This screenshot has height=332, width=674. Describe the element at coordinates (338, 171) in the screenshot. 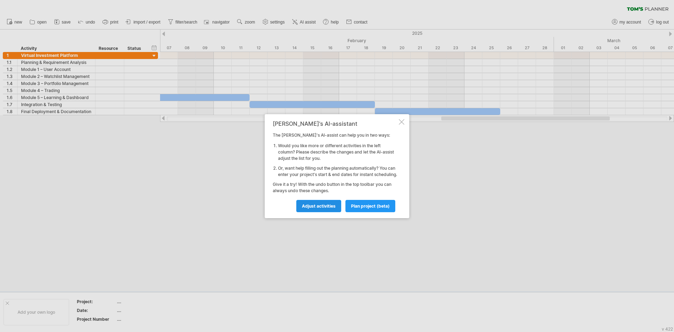

I see `li: Or, want help filling out the planning automatically? You can enter your project's start & end da...` at that location.